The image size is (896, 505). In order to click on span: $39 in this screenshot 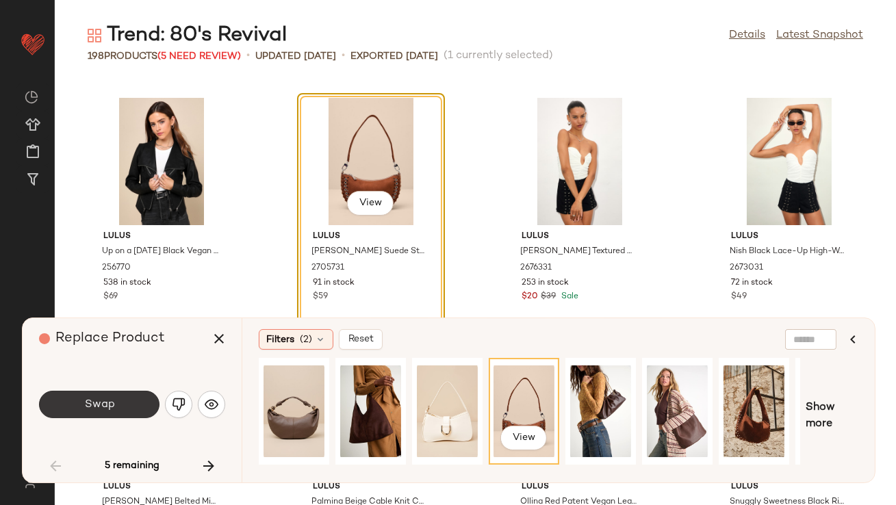, I will do `click(548, 297)`.